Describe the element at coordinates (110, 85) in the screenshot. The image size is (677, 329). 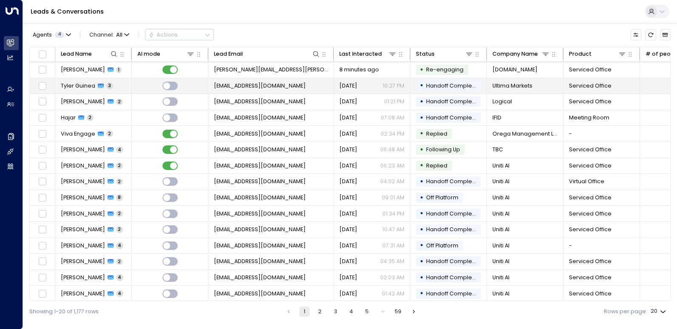
I see `span: 3` at that location.